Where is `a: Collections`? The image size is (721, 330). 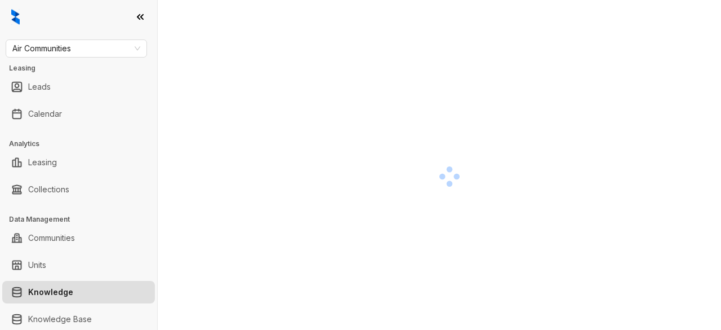 a: Collections is located at coordinates (48, 189).